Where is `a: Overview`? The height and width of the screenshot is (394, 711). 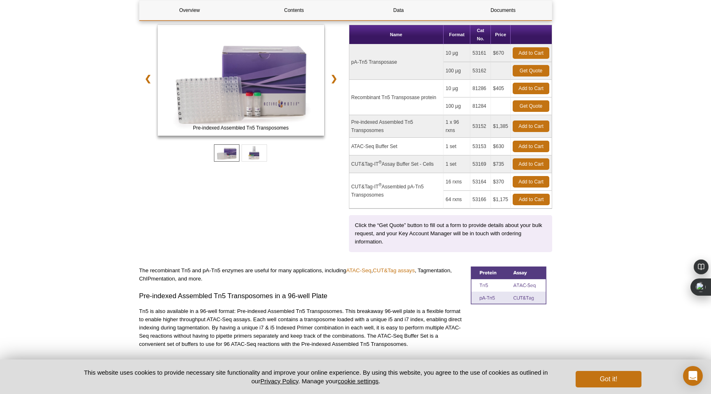
a: Overview is located at coordinates (189, 10).